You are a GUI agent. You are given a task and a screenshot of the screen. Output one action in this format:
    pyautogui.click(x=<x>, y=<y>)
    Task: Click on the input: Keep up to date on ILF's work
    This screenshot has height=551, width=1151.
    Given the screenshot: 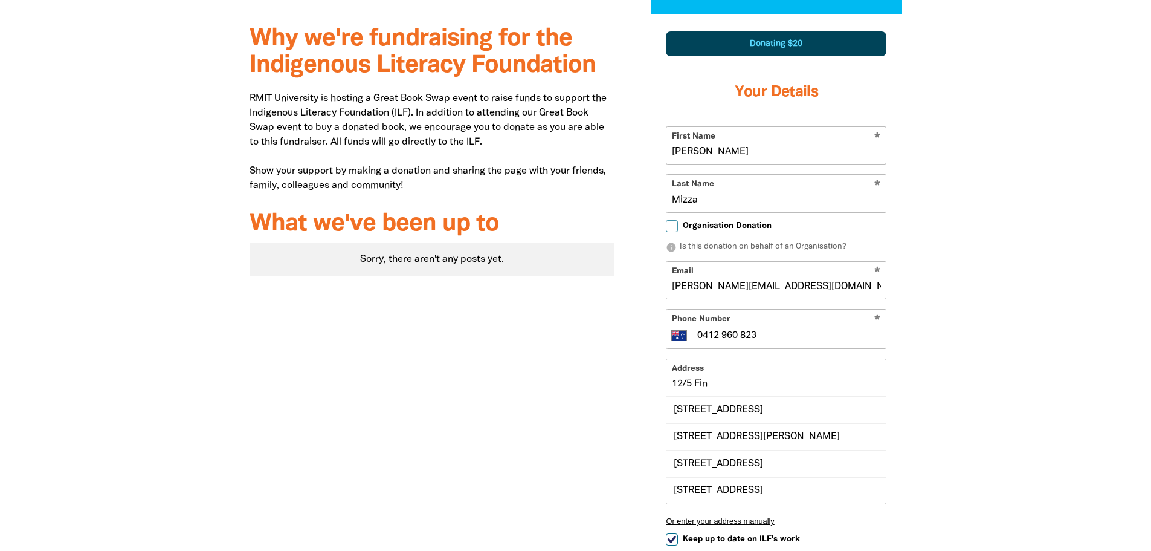 What is the action you would take?
    pyautogui.click(x=672, y=539)
    